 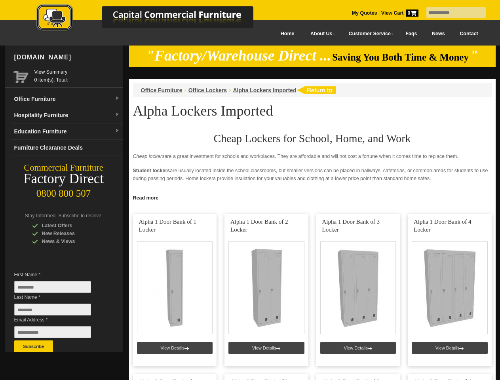 What do you see at coordinates (59, 275) in the screenshot?
I see `span: First Name *` at bounding box center [59, 275].